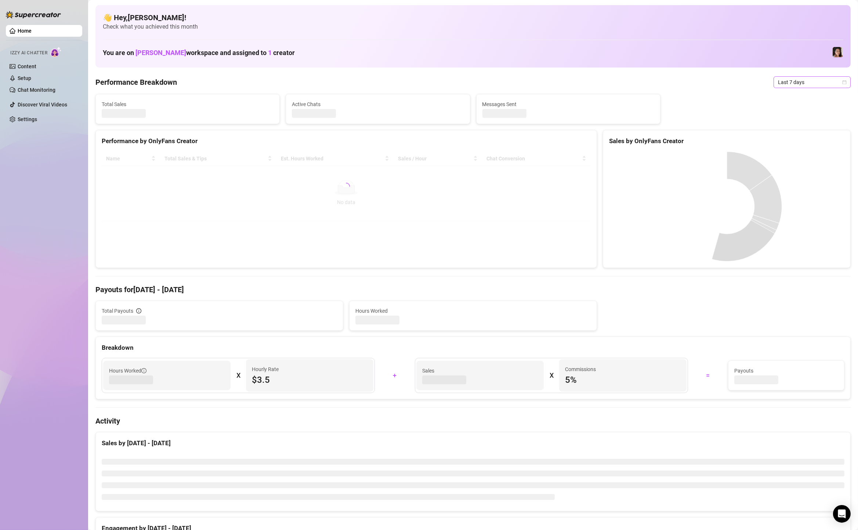  Describe the element at coordinates (580, 369) in the screenshot. I see `article: Commissions` at that location.